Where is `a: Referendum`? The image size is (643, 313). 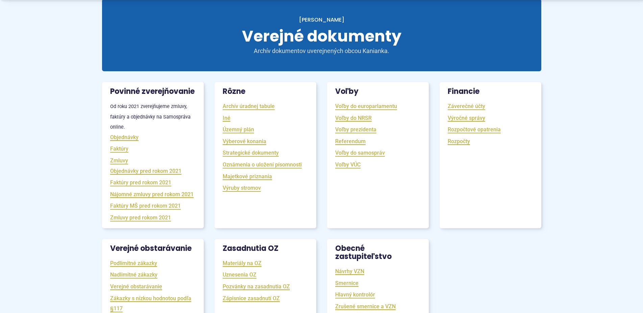 a: Referendum is located at coordinates (350, 141).